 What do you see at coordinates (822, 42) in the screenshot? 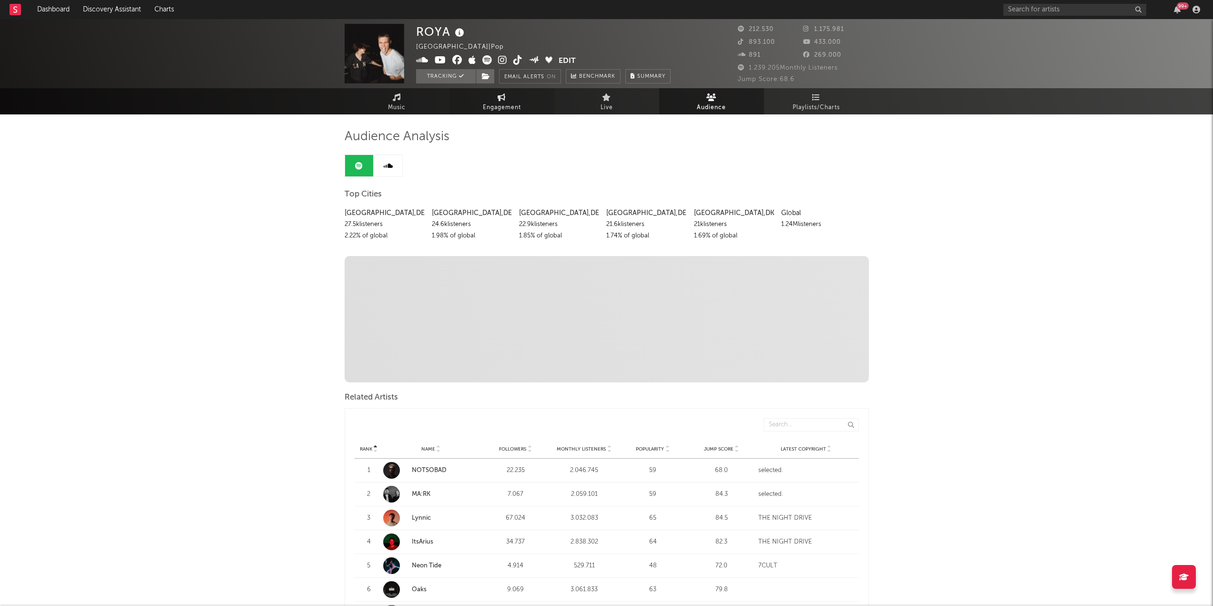
I see `span: 433.000` at bounding box center [822, 42].